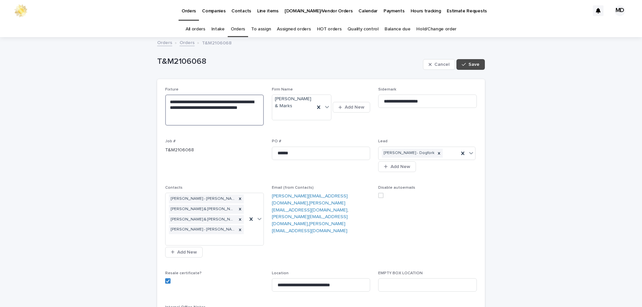  I want to click on a: Hold/Change order, so click(436, 29).